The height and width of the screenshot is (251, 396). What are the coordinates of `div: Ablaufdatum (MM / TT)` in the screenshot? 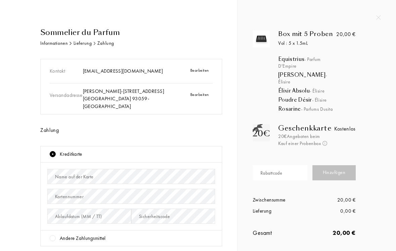 It's located at (79, 216).